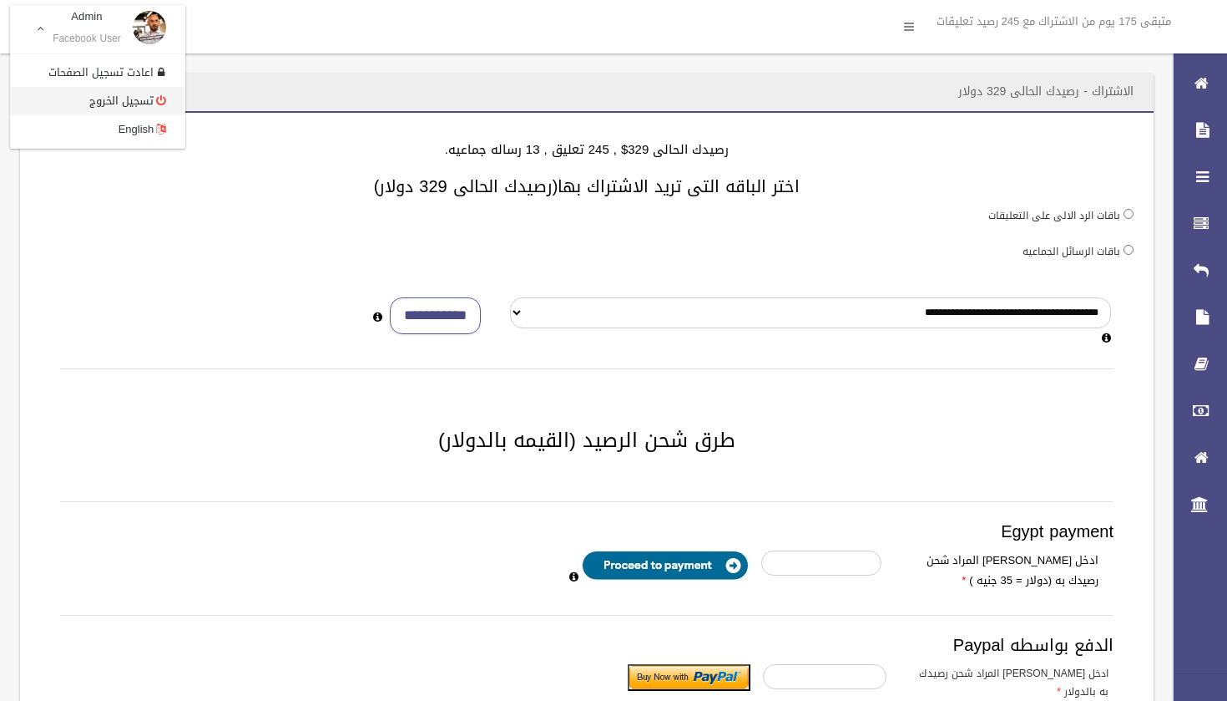  Describe the element at coordinates (1055, 215) in the screenshot. I see `label: باقات الرد الالى على التعليقات` at that location.